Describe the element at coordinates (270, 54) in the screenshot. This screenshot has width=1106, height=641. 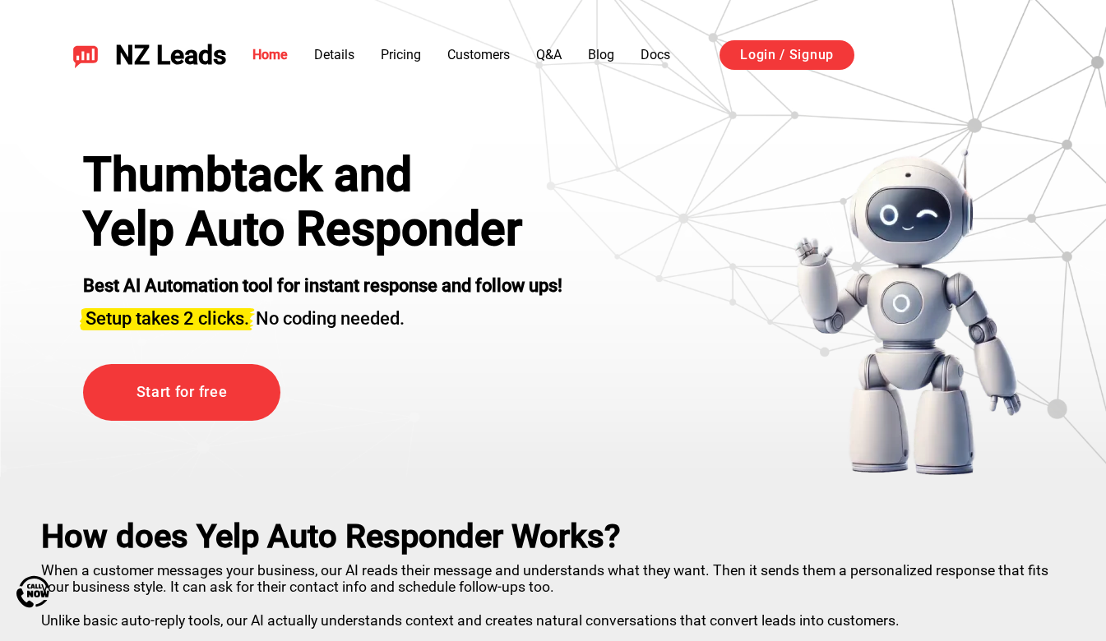
I see `a: Home` at that location.